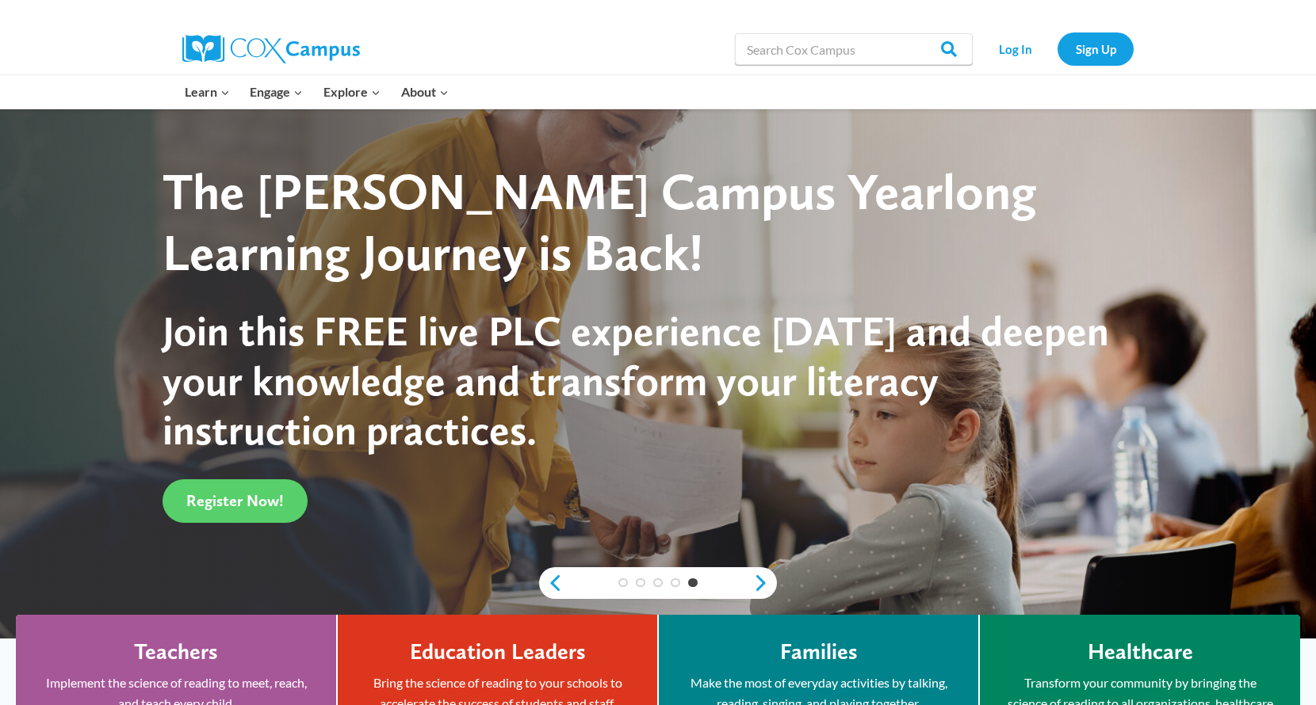  I want to click on a: next, so click(765, 583).